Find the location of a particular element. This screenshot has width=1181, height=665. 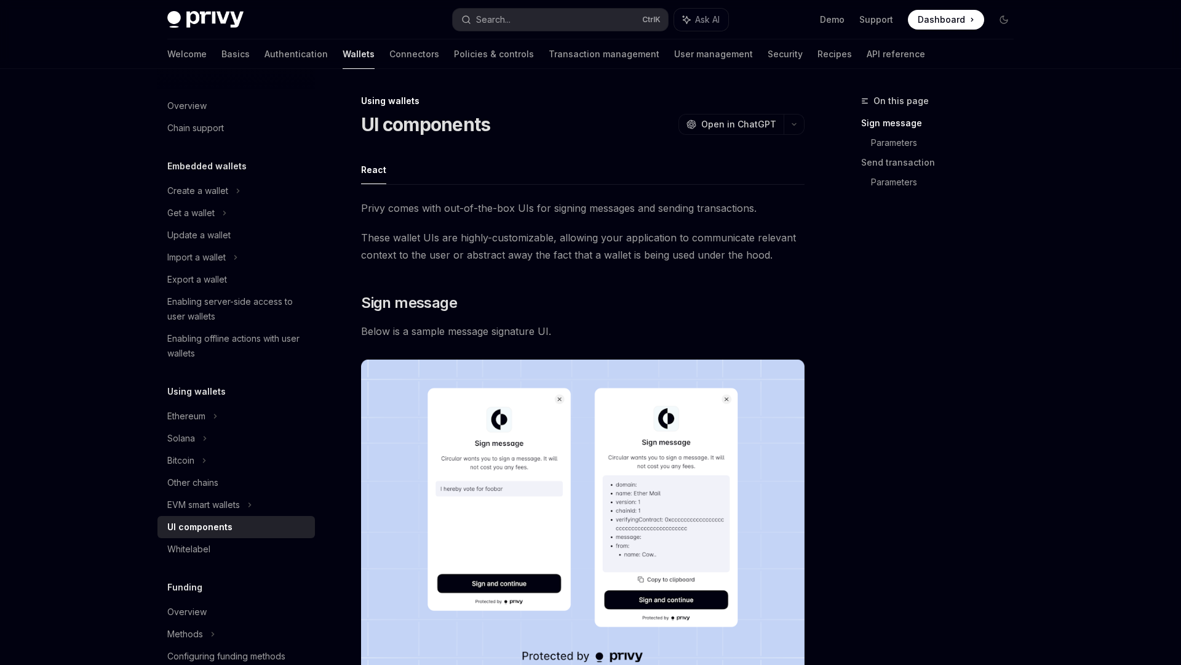

span: These wallet UIs are highly-customizable, allowing your application to communicate relevant conte... is located at coordinates (583, 246).